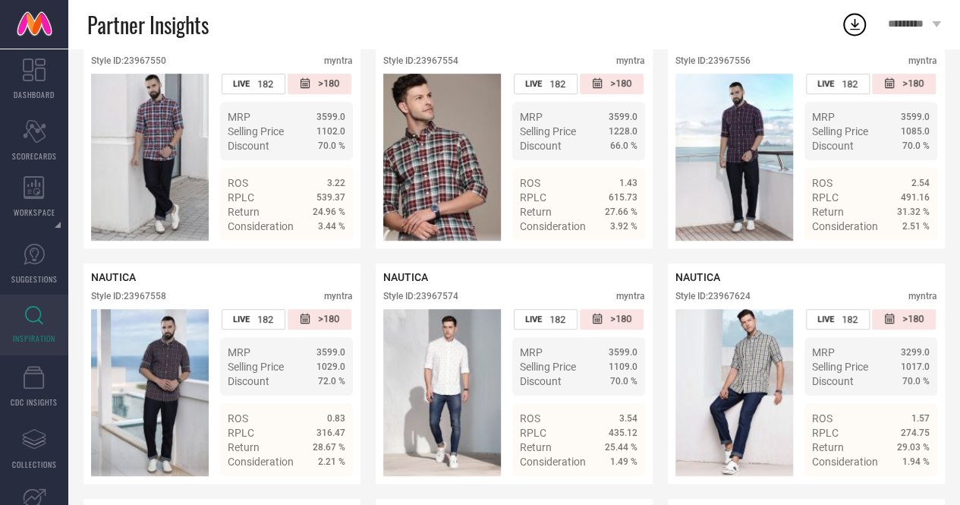 The height and width of the screenshot is (505, 960). Describe the element at coordinates (624, 146) in the screenshot. I see `span: 66.0 %` at that location.